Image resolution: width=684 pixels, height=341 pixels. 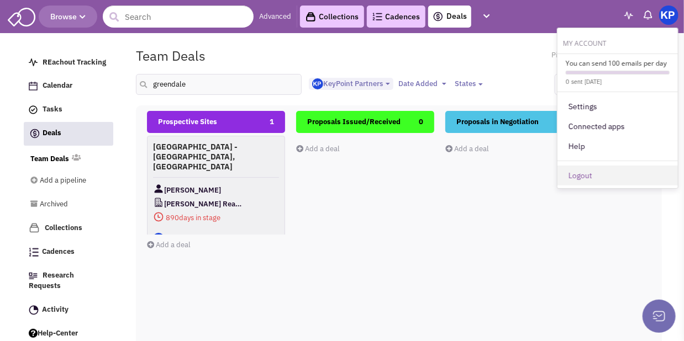 I want to click on span: 0, so click(x=421, y=122).